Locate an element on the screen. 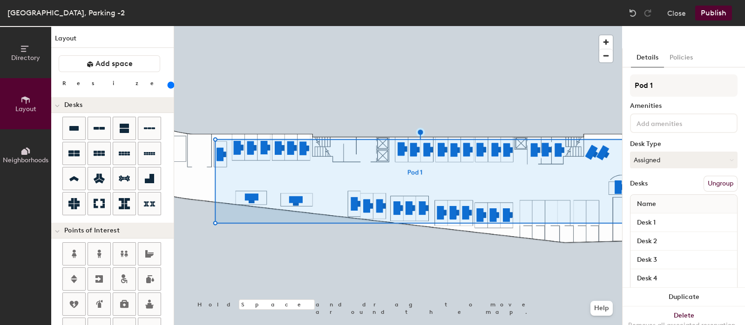  span: Layout is located at coordinates (26, 109).